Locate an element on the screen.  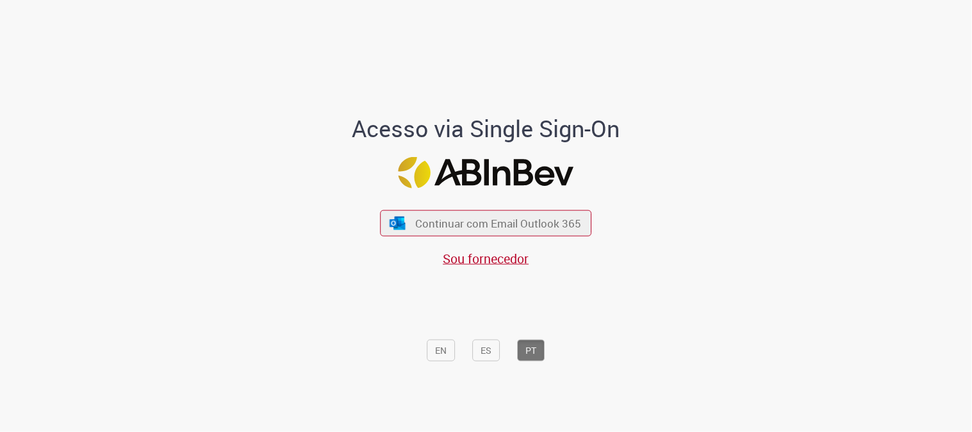
button: ícone Azure/Microsoft 360 Continuar com Email Outlook 365 is located at coordinates (486, 223).